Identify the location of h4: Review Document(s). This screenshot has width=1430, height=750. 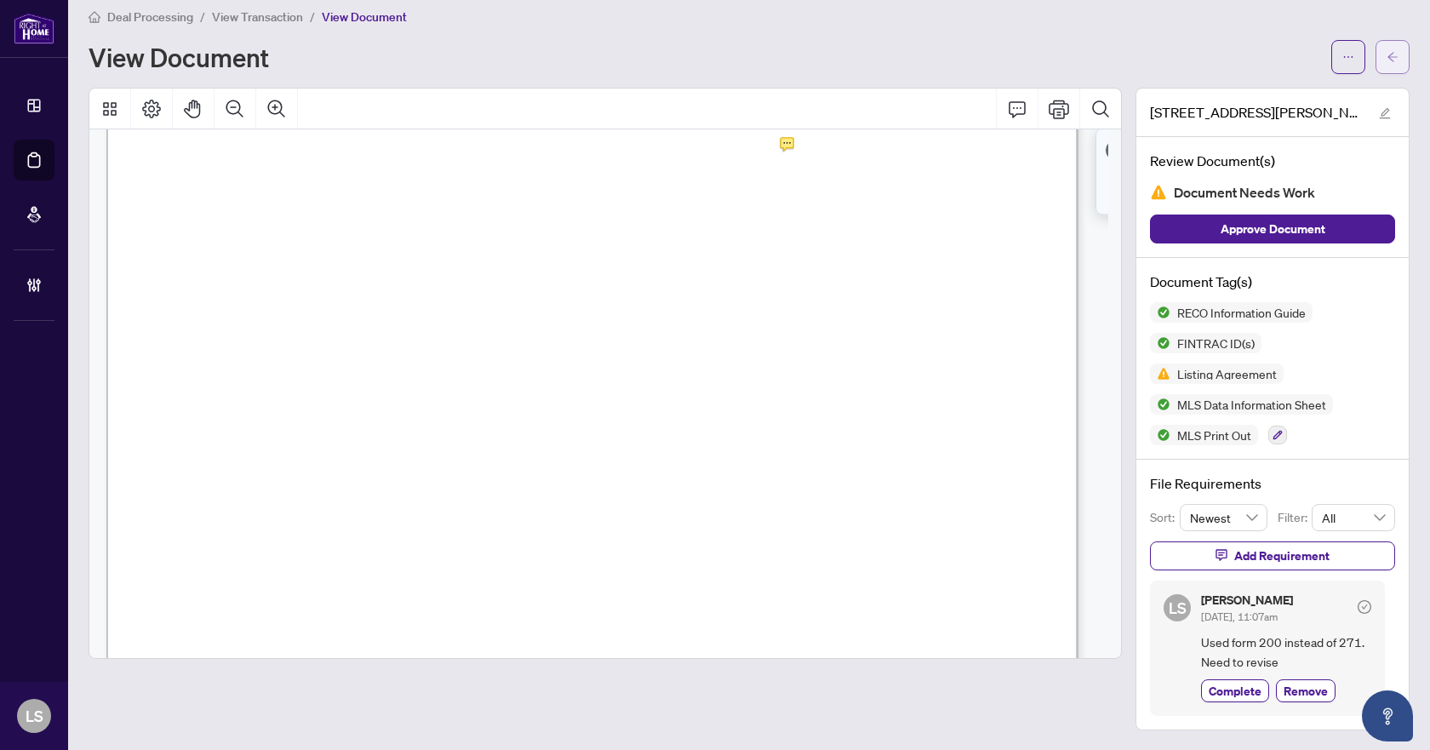
(1272, 161).